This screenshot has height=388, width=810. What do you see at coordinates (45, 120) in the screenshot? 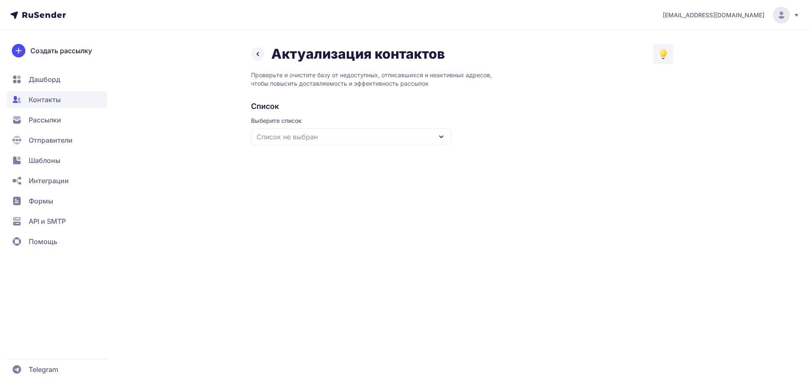
I see `span: Рассылки` at bounding box center [45, 120].